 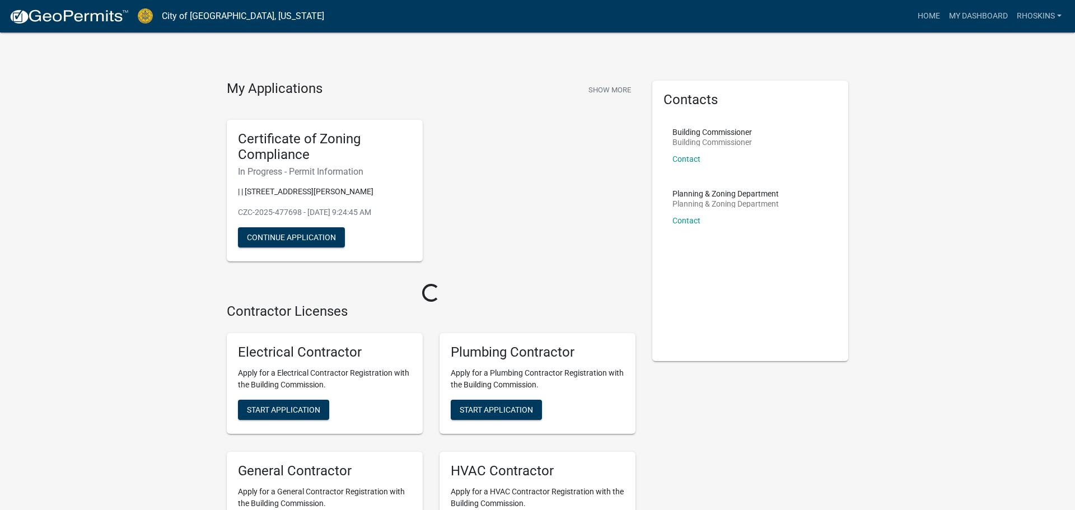 I want to click on button: Show More, so click(x=610, y=90).